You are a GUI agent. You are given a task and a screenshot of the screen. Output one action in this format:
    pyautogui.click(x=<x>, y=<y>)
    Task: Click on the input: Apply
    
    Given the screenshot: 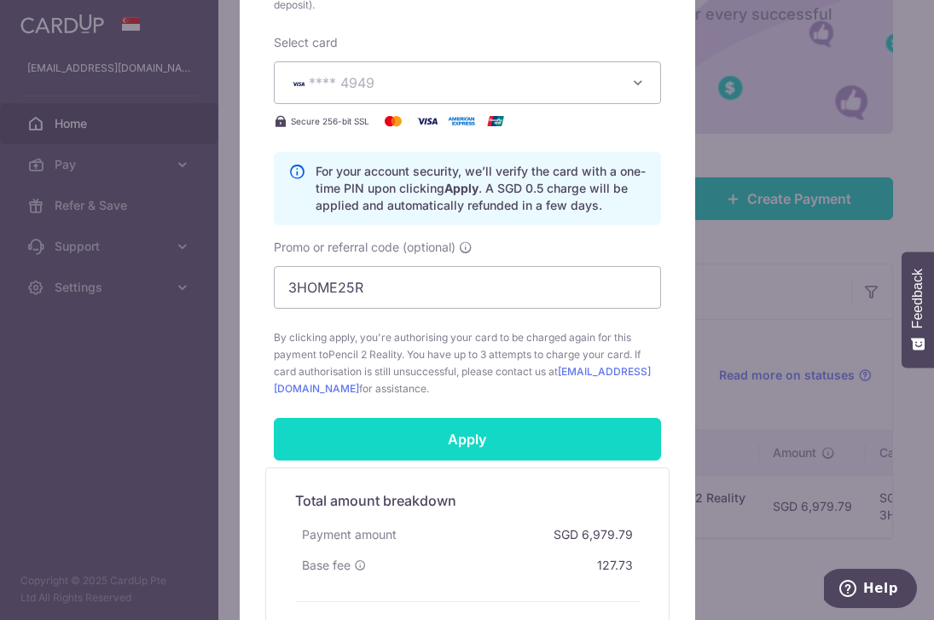 What is the action you would take?
    pyautogui.click(x=467, y=439)
    